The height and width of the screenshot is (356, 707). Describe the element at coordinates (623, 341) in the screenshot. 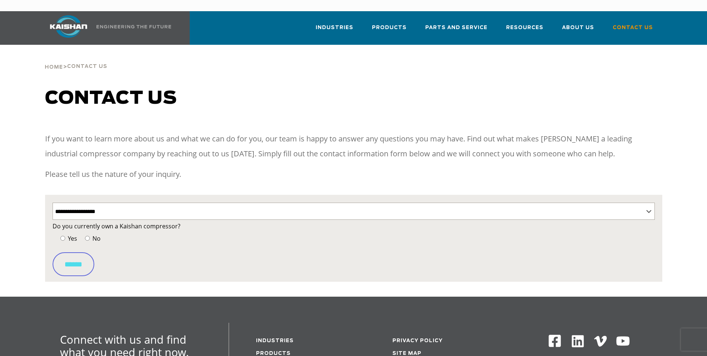

I see `img: Youtube` at that location.